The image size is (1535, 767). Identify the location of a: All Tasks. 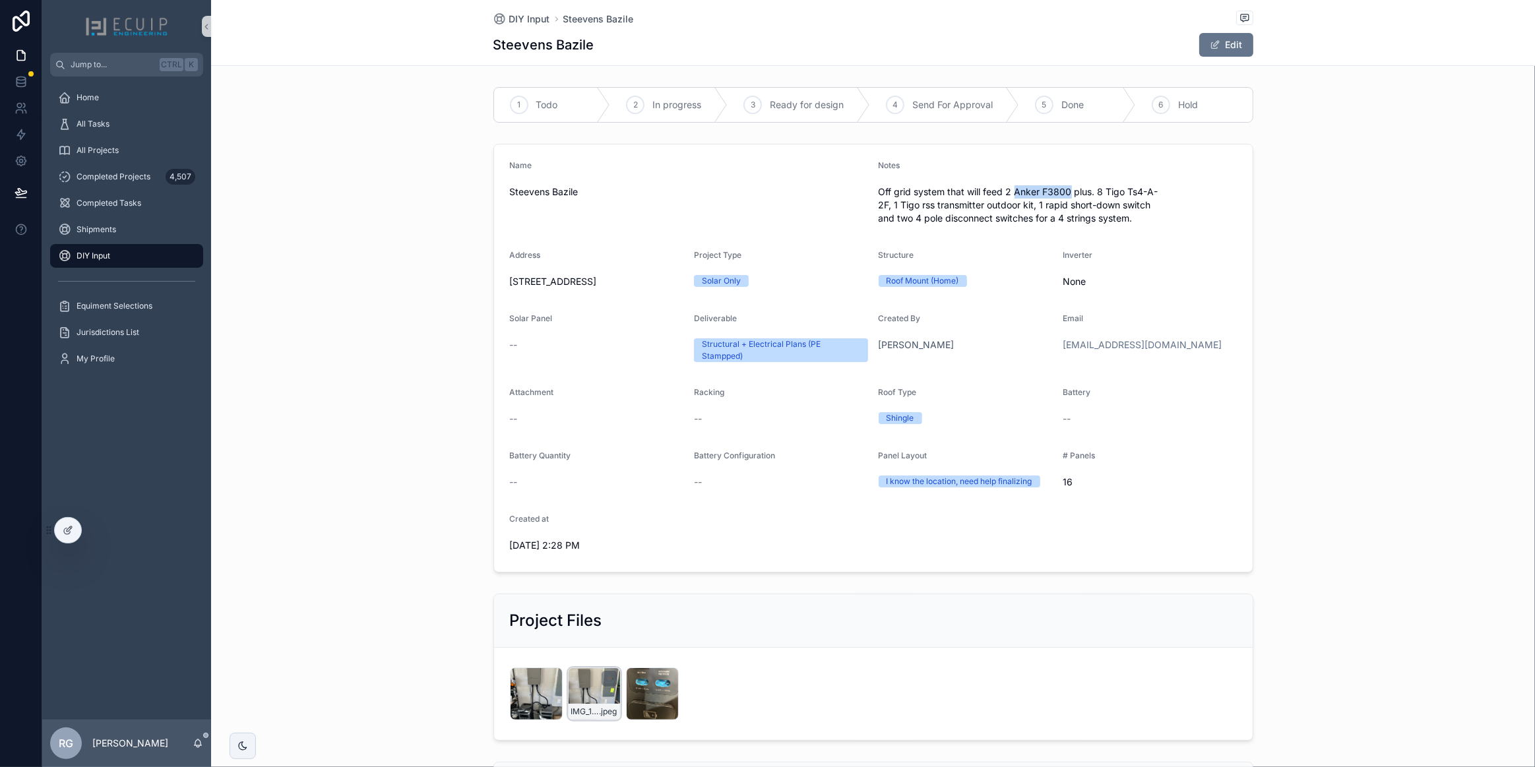
(127, 124).